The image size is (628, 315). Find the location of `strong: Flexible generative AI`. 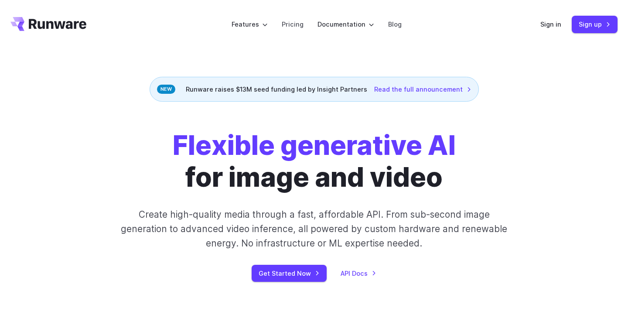

strong: Flexible generative AI is located at coordinates (314, 145).